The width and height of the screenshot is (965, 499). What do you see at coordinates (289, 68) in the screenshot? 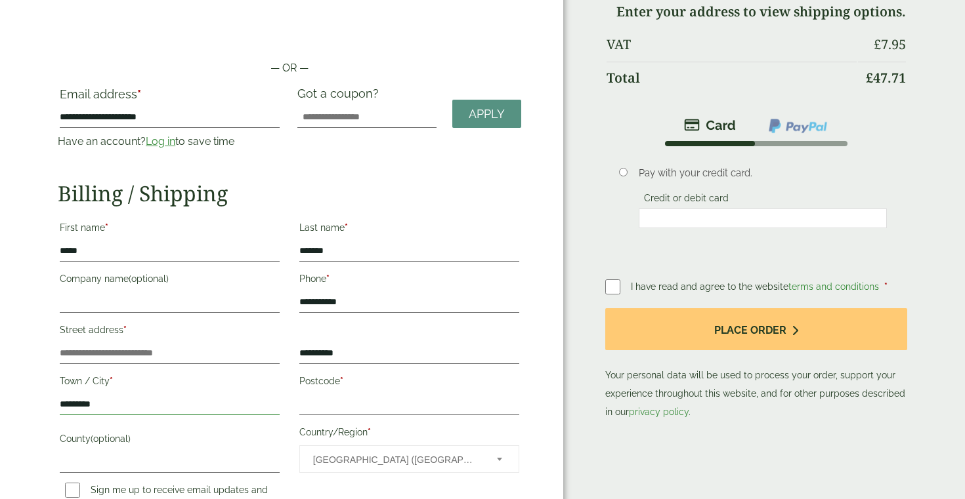
I see `p: — OR —` at bounding box center [289, 68].